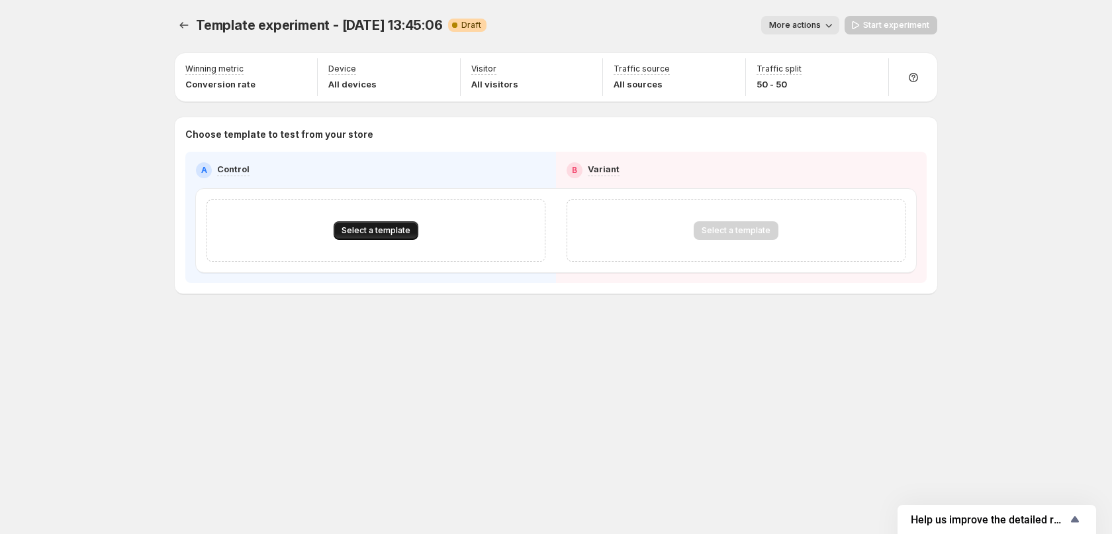 The height and width of the screenshot is (534, 1112). Describe the element at coordinates (795, 25) in the screenshot. I see `span: More actions` at that location.